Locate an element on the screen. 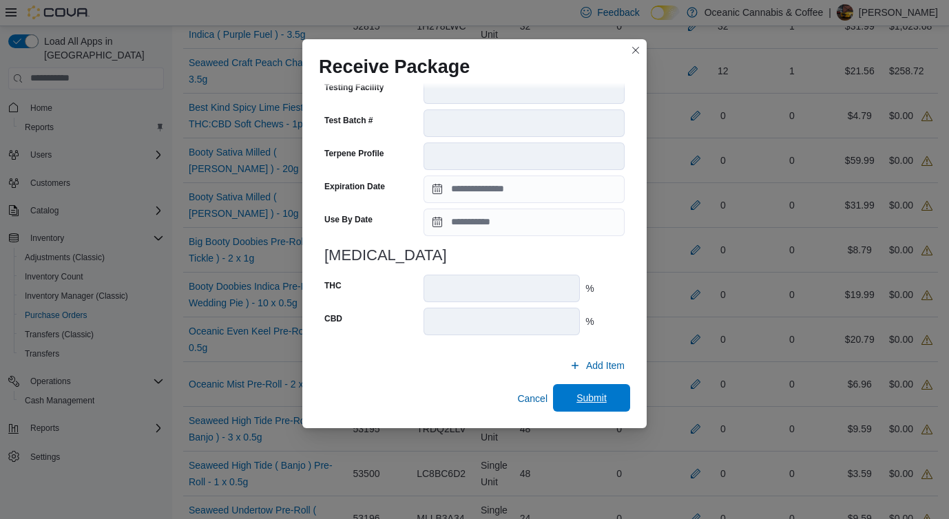 Image resolution: width=949 pixels, height=519 pixels. span: Cancel is located at coordinates (532, 399).